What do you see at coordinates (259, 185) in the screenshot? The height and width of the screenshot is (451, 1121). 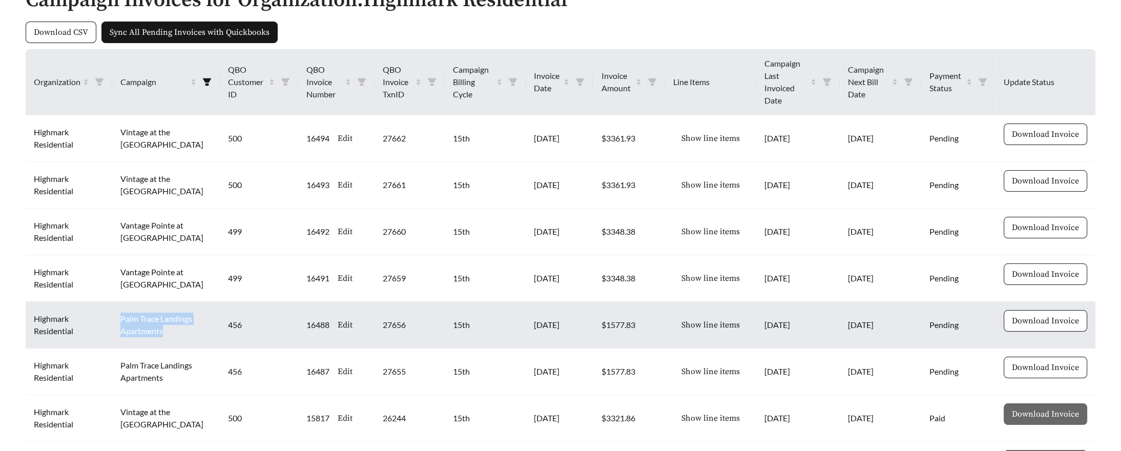 I see `td: 500` at bounding box center [259, 185].